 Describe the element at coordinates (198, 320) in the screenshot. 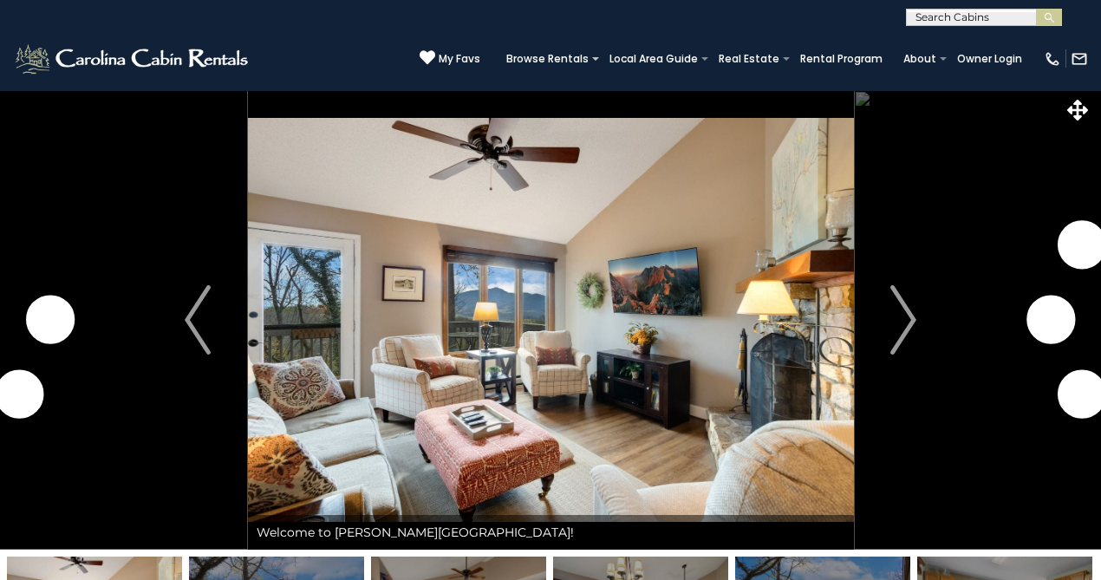

I see `button: Previous` at that location.